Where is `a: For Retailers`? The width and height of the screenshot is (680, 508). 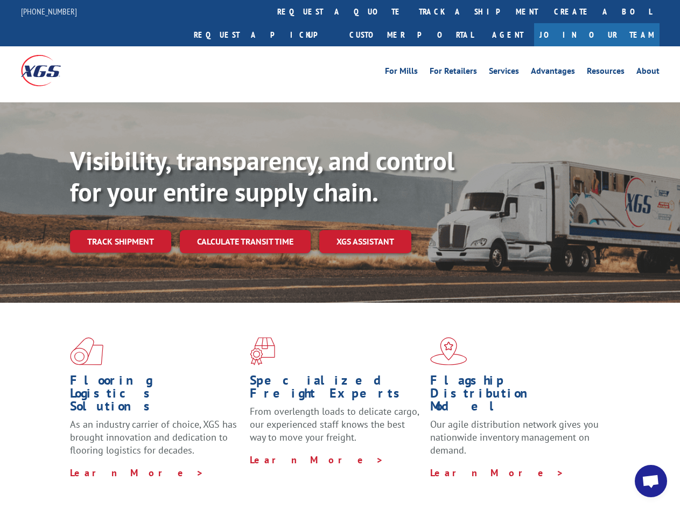
a: For Retailers is located at coordinates (454, 73).